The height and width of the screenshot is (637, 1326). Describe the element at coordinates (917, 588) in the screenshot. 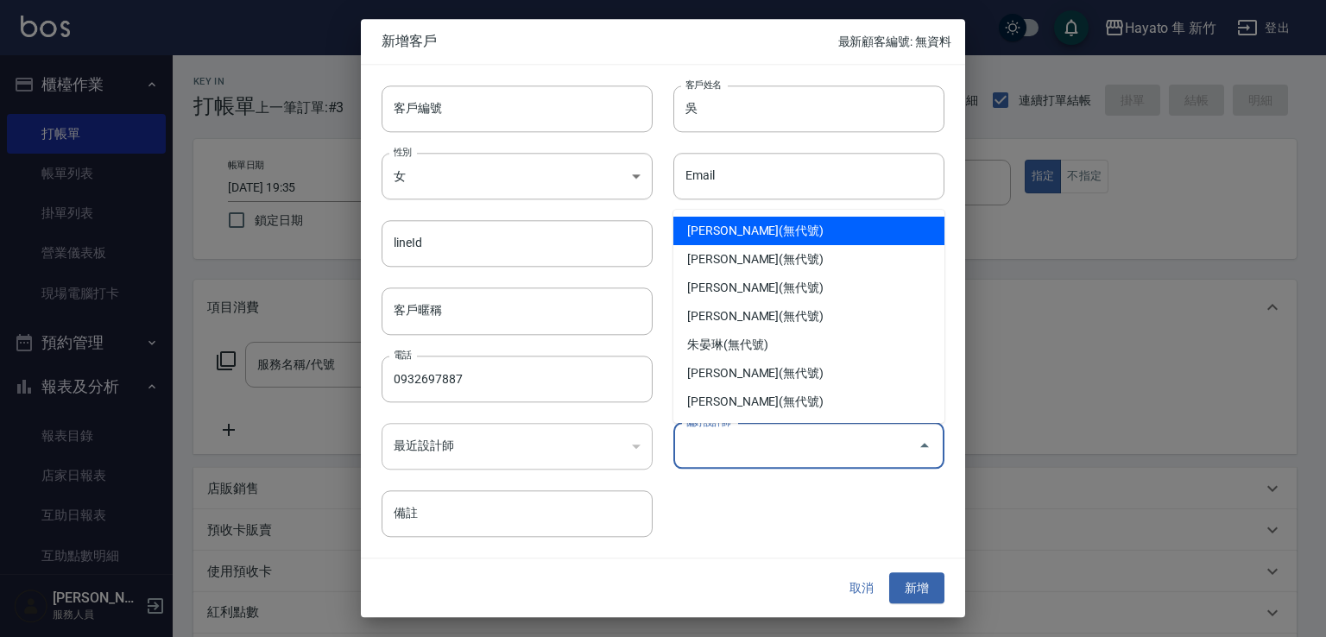

I see `button: 新增` at that location.